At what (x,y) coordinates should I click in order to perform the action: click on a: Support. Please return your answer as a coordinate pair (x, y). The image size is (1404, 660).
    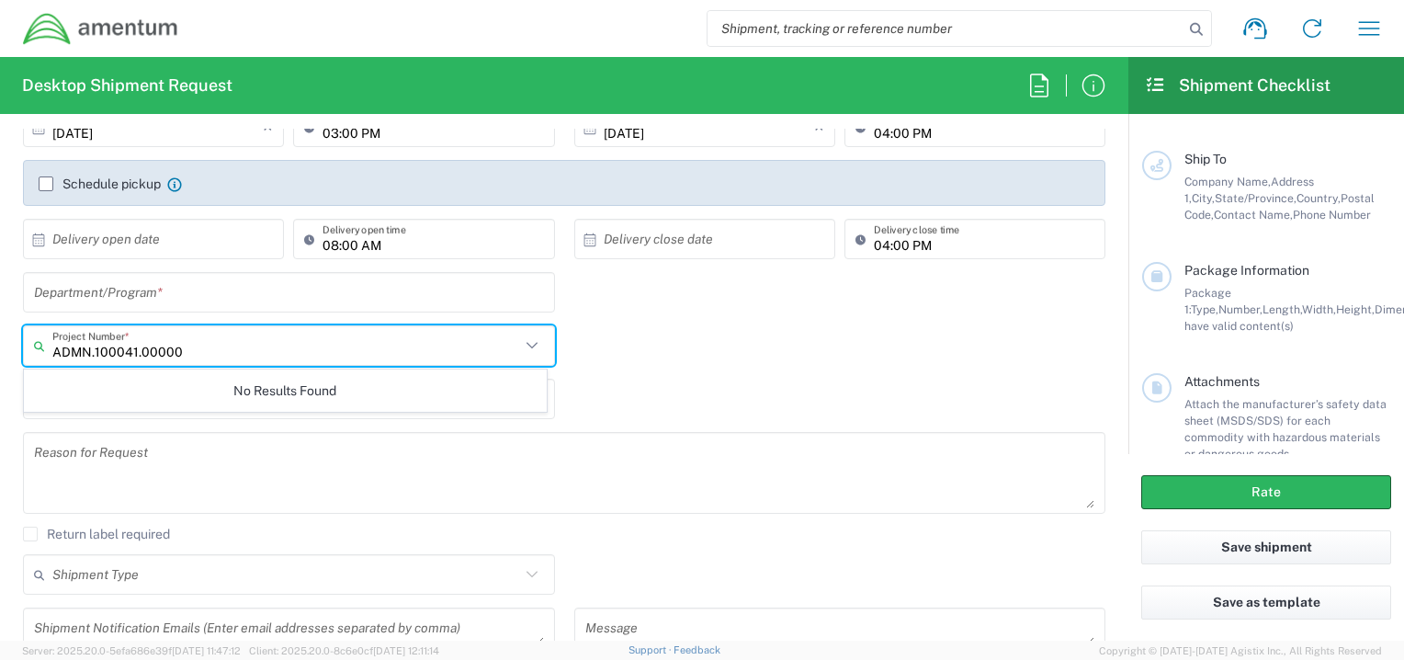
    Looking at the image, I should click on (651, 649).